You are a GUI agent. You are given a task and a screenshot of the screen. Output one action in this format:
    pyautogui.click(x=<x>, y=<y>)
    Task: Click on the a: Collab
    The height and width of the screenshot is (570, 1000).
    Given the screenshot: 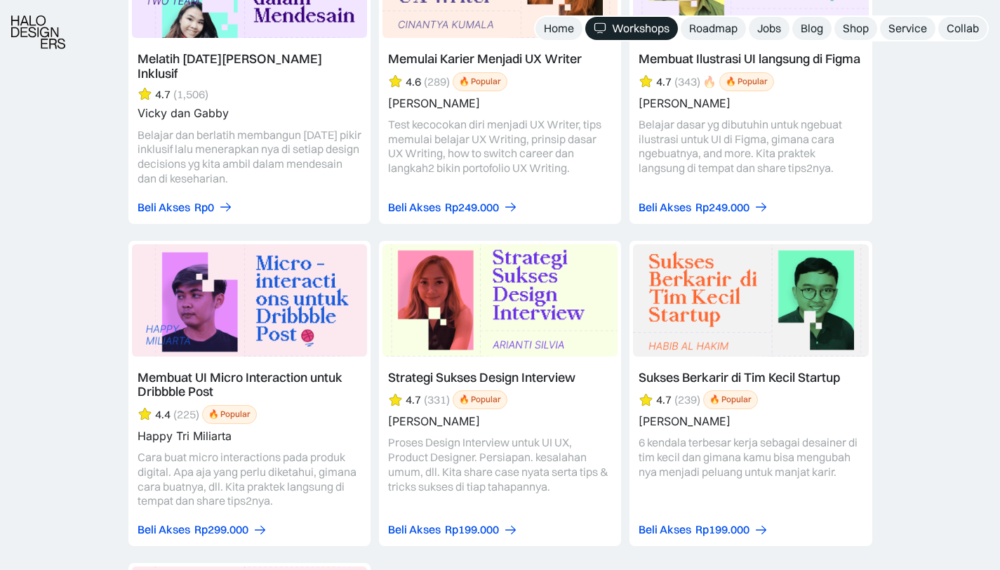 What is the action you would take?
    pyautogui.click(x=963, y=28)
    